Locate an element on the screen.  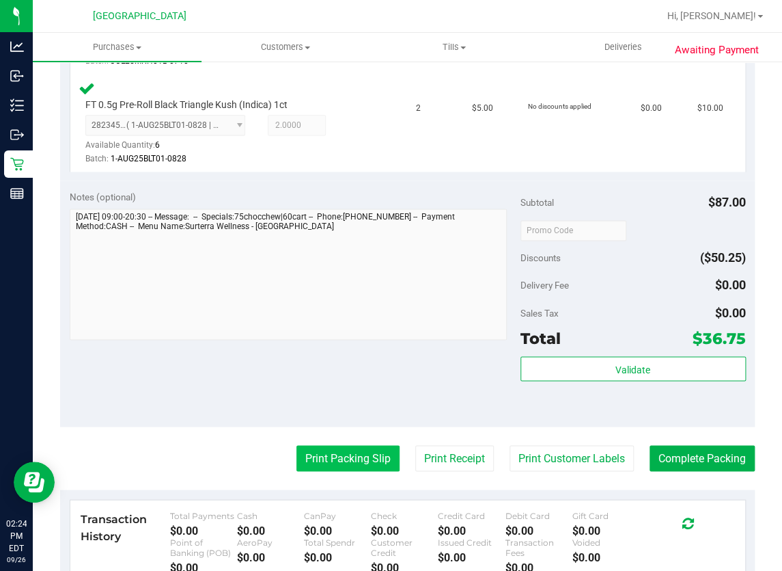
span: $10.00 is located at coordinates (710, 108).